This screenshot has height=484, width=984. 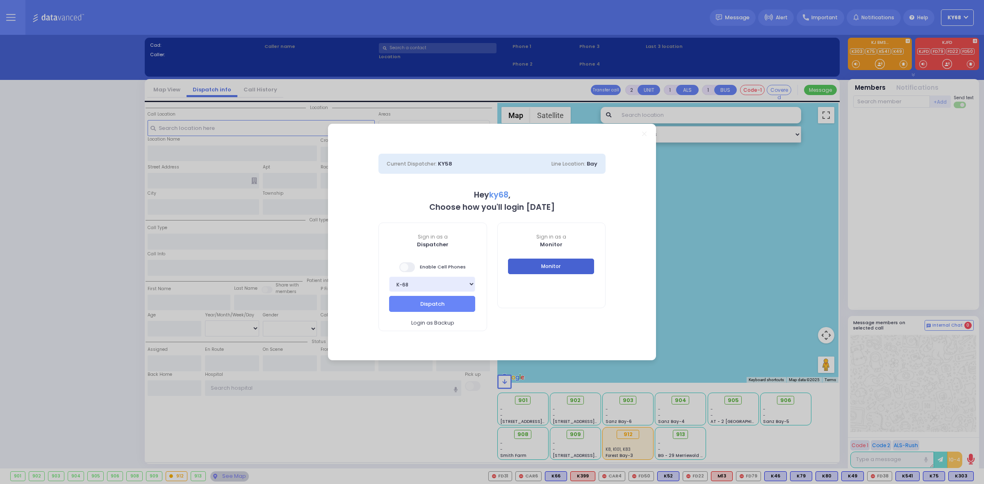 I want to click on b: Monitor, so click(x=551, y=244).